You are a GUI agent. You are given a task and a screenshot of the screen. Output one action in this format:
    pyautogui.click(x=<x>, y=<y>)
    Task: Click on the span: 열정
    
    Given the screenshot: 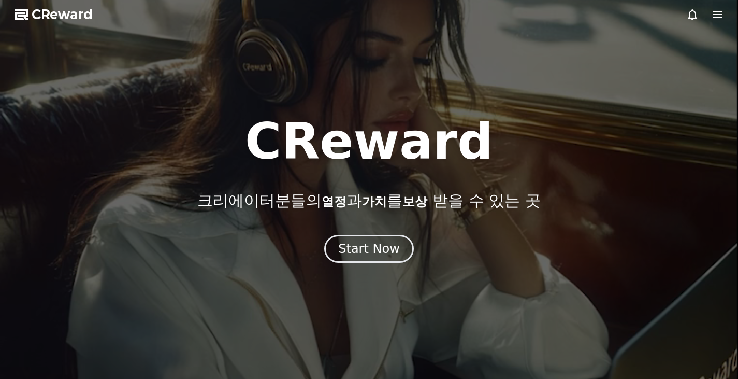 What is the action you would take?
    pyautogui.click(x=334, y=202)
    